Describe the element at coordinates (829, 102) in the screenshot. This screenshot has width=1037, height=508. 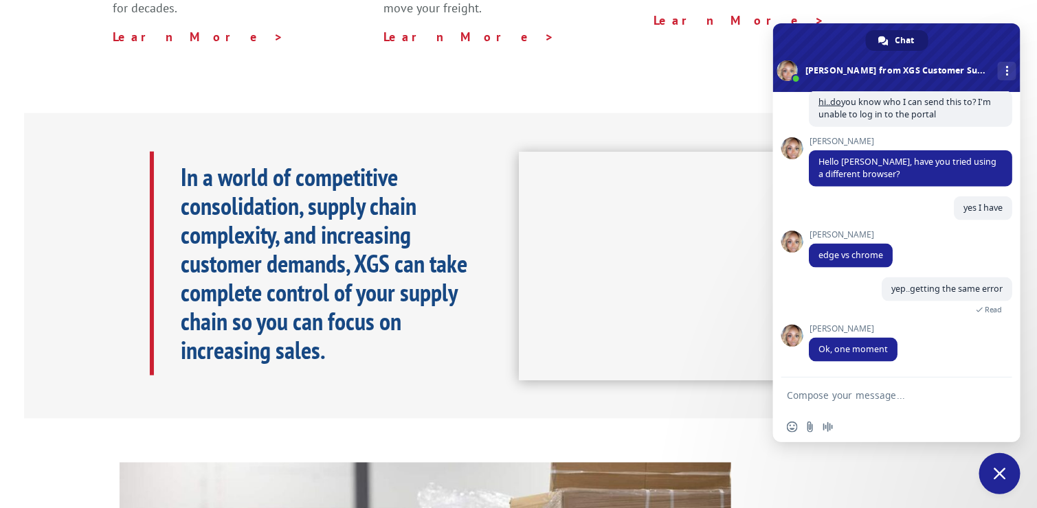
I see `a: hi..do` at that location.